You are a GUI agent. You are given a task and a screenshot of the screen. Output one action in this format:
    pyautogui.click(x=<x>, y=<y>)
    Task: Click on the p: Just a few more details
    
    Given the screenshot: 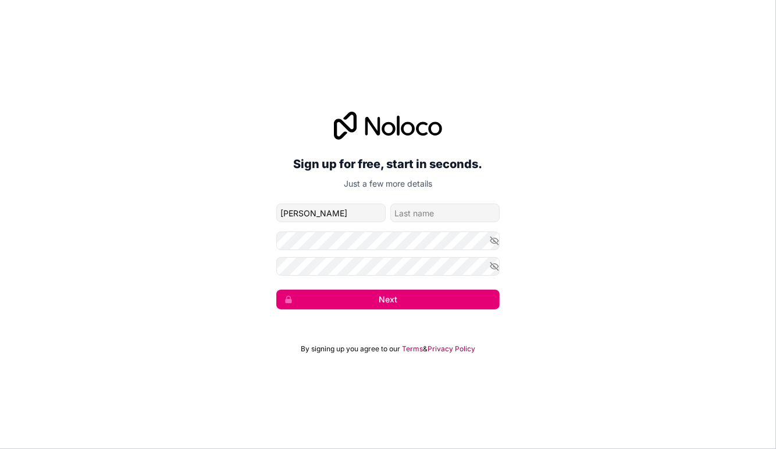 What is the action you would take?
    pyautogui.click(x=388, y=184)
    